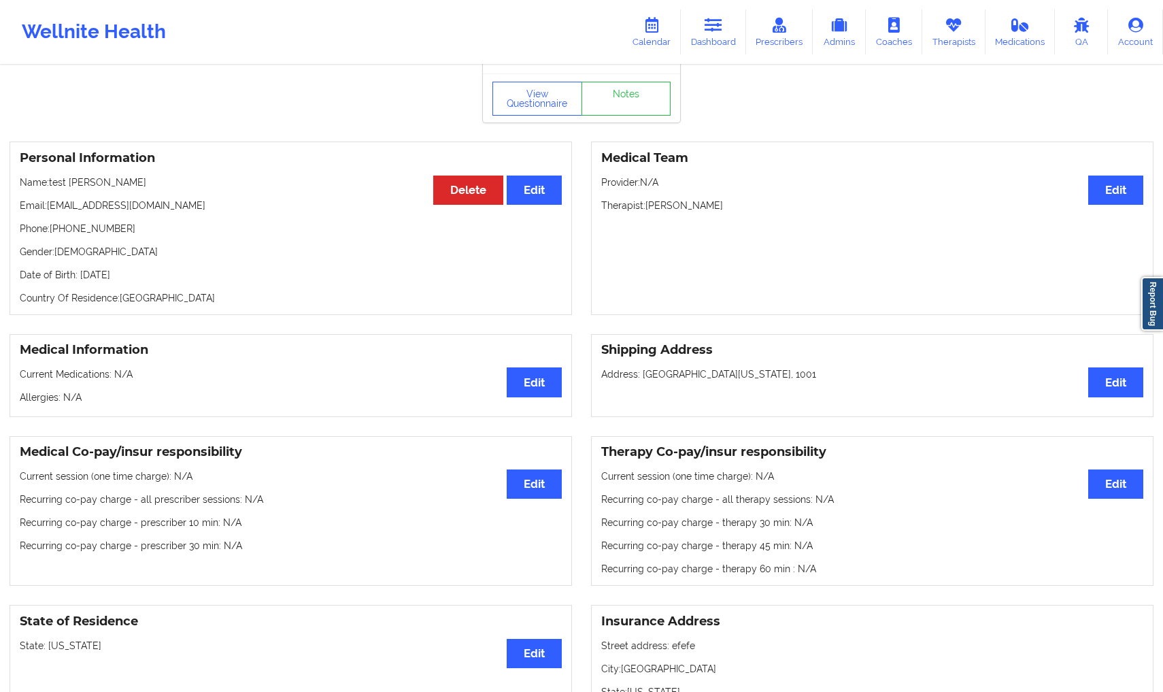  What do you see at coordinates (291, 397) in the screenshot?
I see `p: Allergies: N/A` at bounding box center [291, 397].